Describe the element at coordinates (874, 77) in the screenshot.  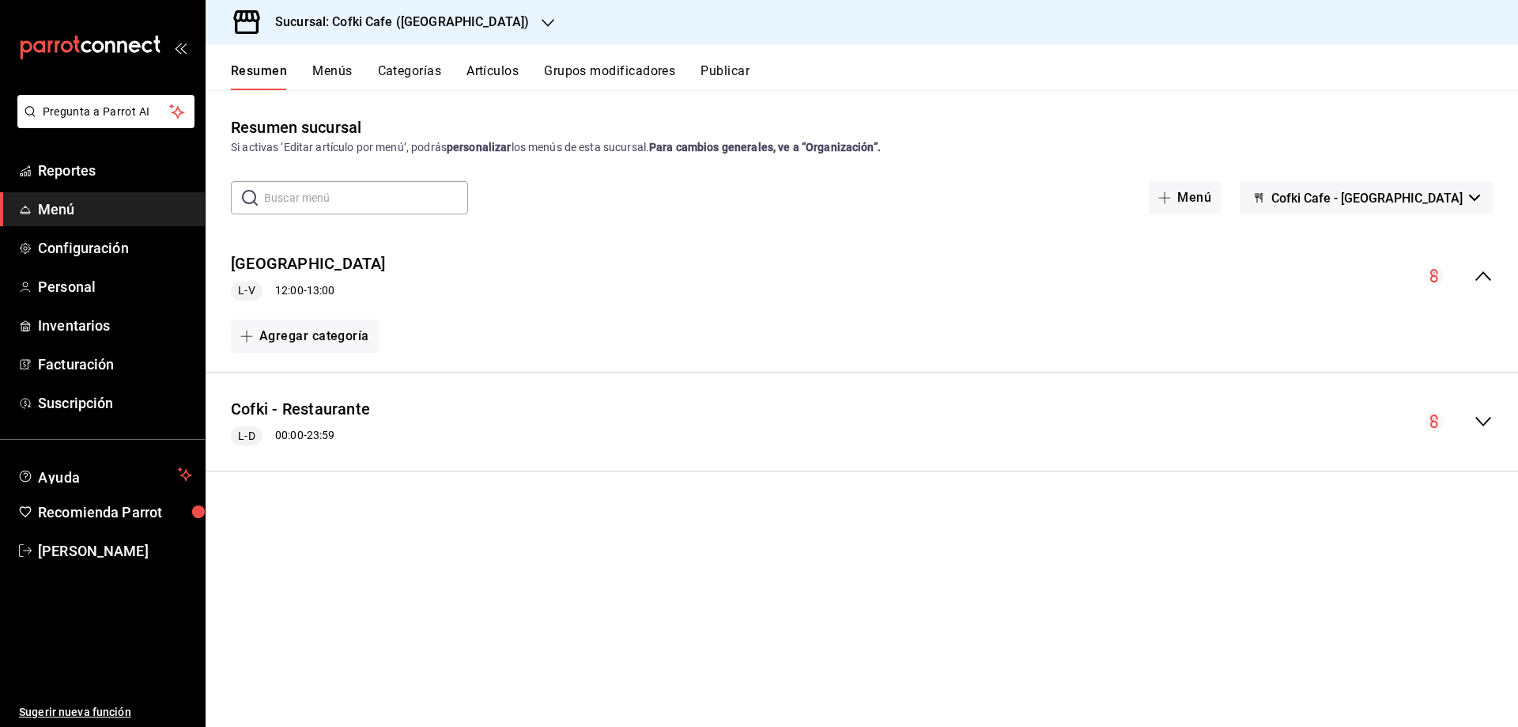
I see `div: navigation tabs` at that location.